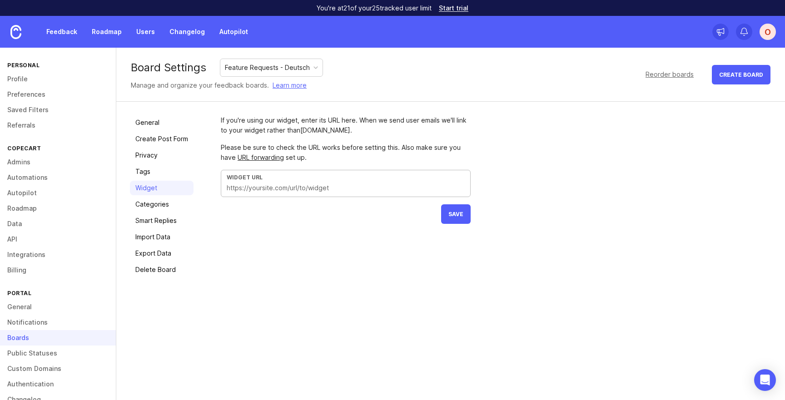 The height and width of the screenshot is (400, 785). I want to click on a: Users, so click(145, 32).